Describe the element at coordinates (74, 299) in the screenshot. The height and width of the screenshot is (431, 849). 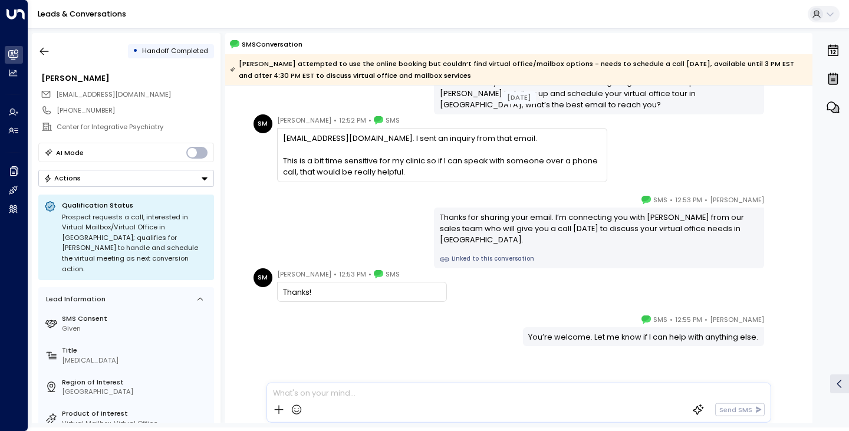
I see `div: Lead Information` at that location.